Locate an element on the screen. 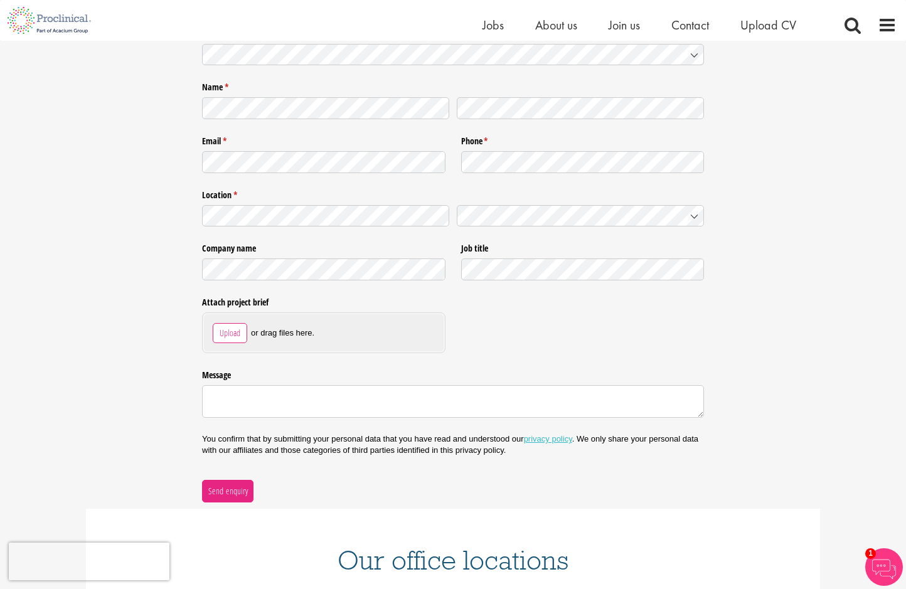 This screenshot has height=589, width=906. span: Send enquiry is located at coordinates (228, 491).